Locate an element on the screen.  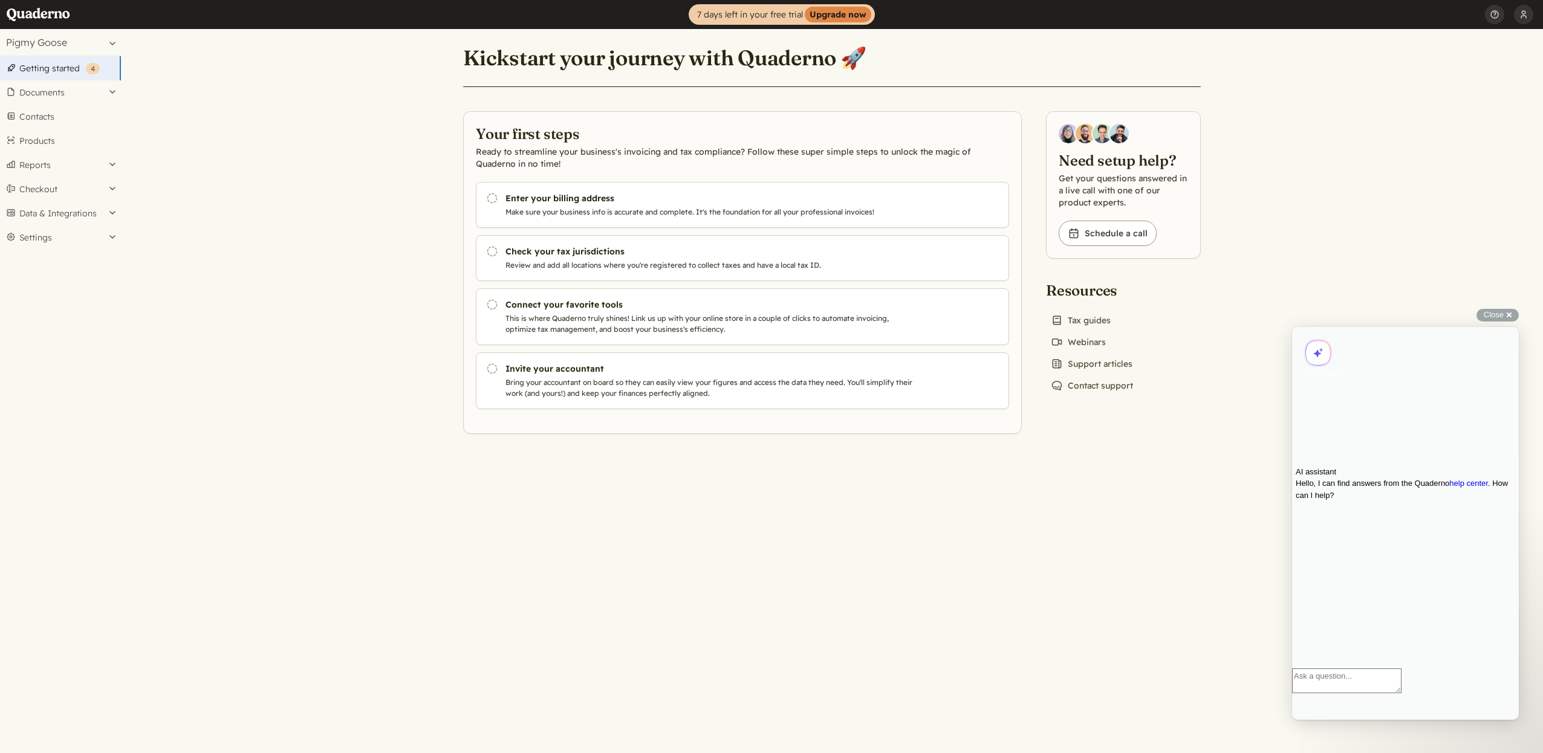
p: Ready to streamline your business's invoicing and tax compliance? Follow these super simple steps... is located at coordinates (742, 158).